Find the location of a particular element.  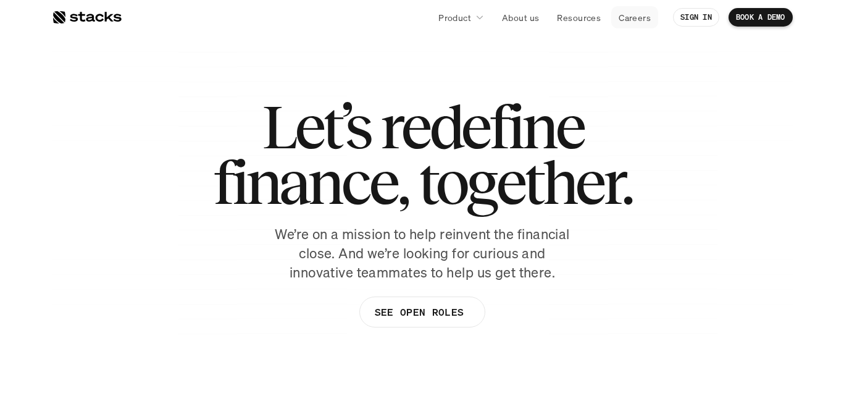

p: About us is located at coordinates (520, 17).